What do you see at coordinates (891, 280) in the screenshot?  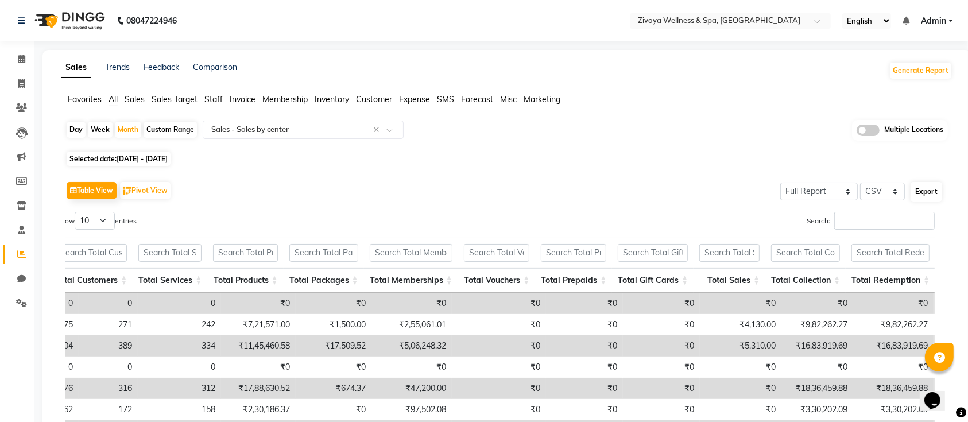 I see `th: Total Redemption: activate to sort column ascending` at bounding box center [891, 280].